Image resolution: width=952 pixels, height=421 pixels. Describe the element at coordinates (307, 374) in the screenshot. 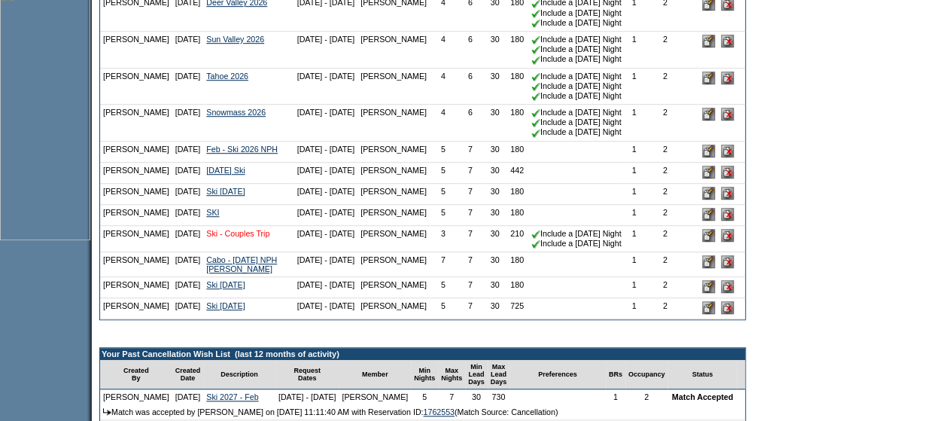

I see `td: Request Dates` at that location.